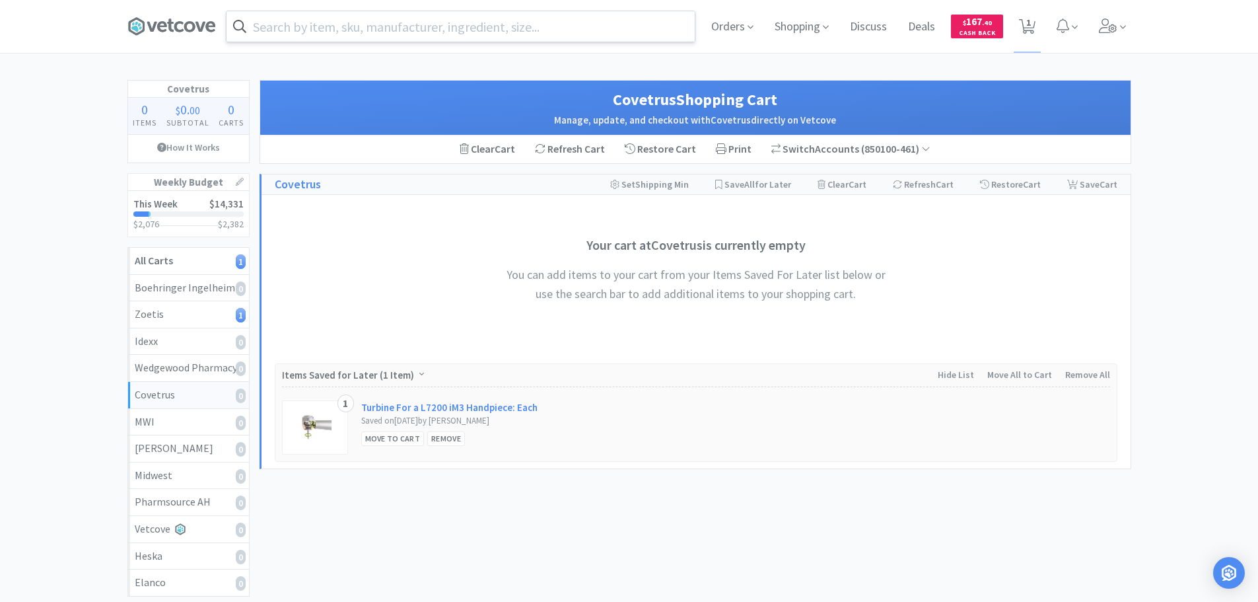 This screenshot has width=1258, height=602. What do you see at coordinates (188, 556) in the screenshot?
I see `div: Heska` at bounding box center [188, 556].